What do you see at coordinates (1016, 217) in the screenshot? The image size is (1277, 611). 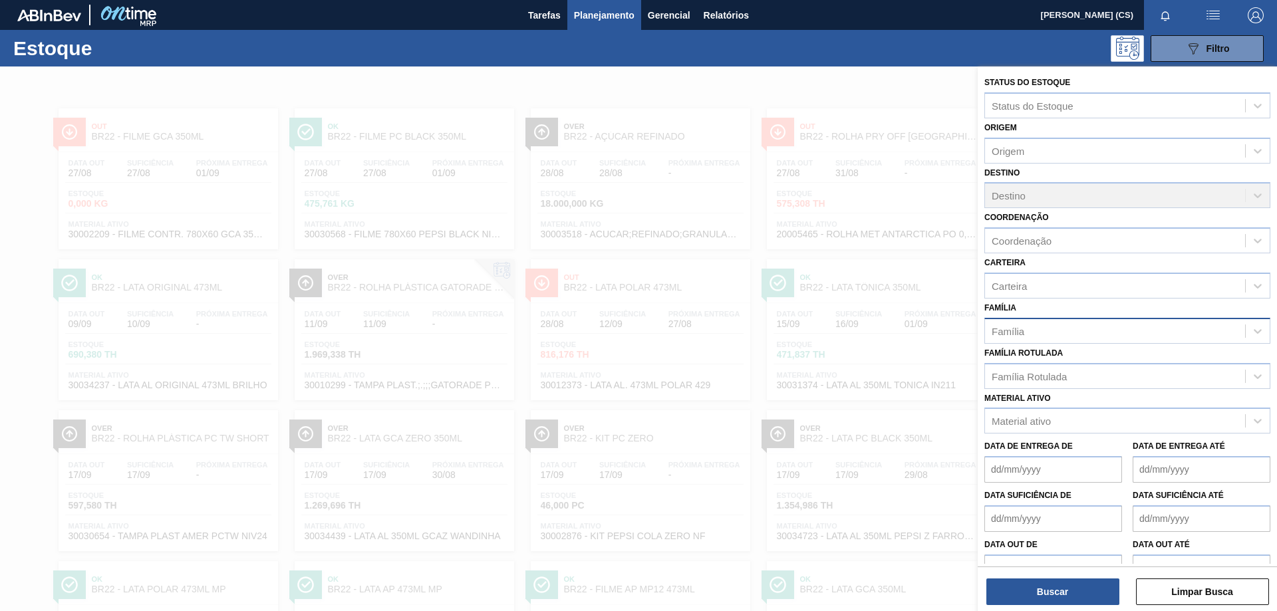 I see `label: Coordenação` at bounding box center [1016, 217].